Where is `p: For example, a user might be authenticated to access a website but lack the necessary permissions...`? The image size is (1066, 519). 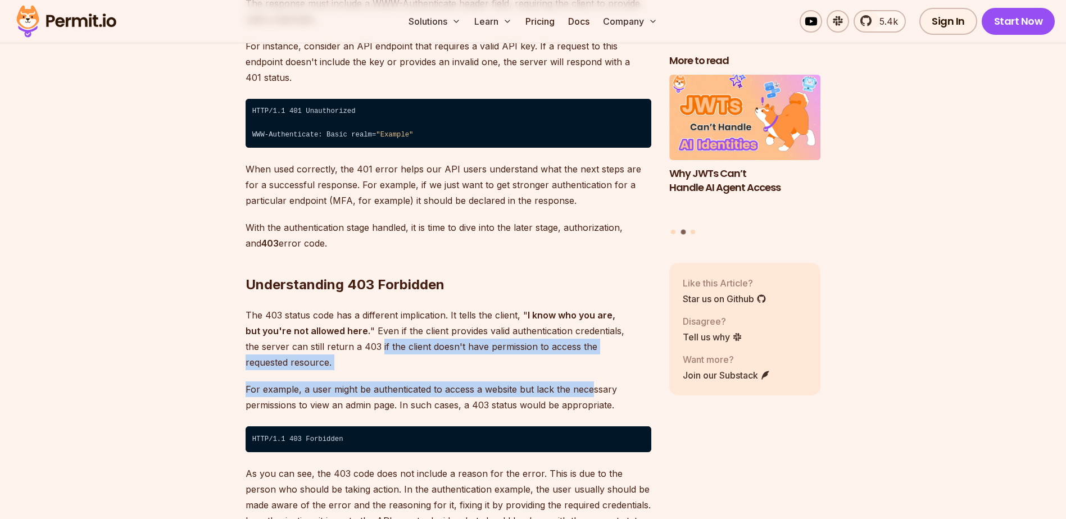 p: For example, a user might be authenticated to access a website but lack the necessary permissions... is located at coordinates (448, 397).